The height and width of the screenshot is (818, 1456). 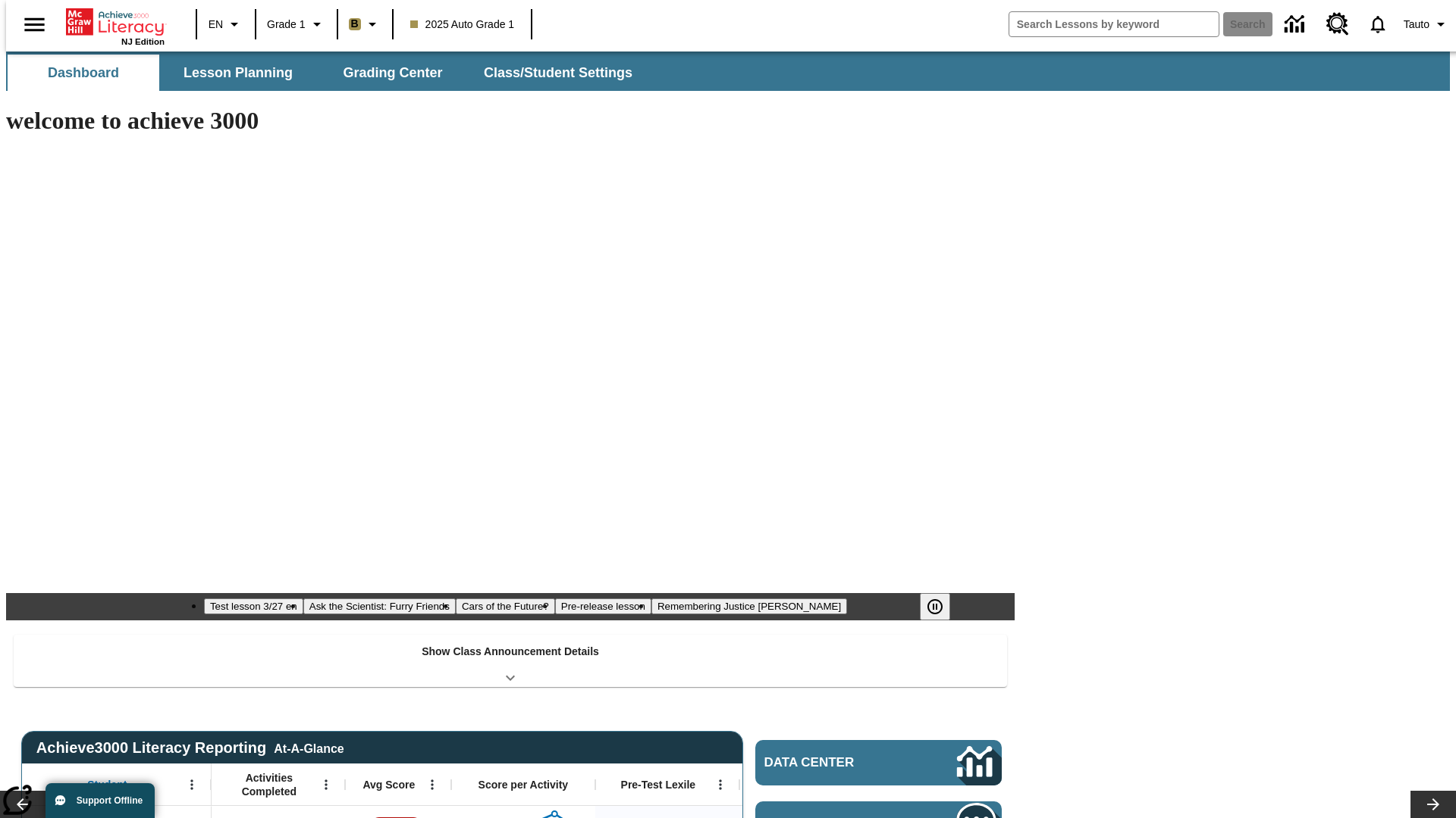 I want to click on button: Slide 3 Cars of the Future?, so click(x=504, y=607).